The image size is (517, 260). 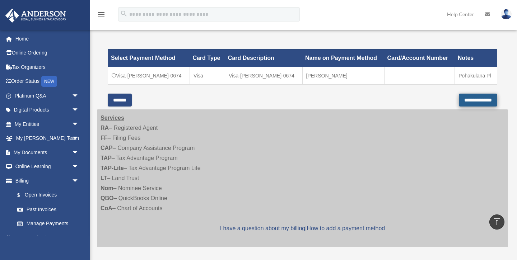 I want to click on td: Pohakulana Pl, so click(x=476, y=76).